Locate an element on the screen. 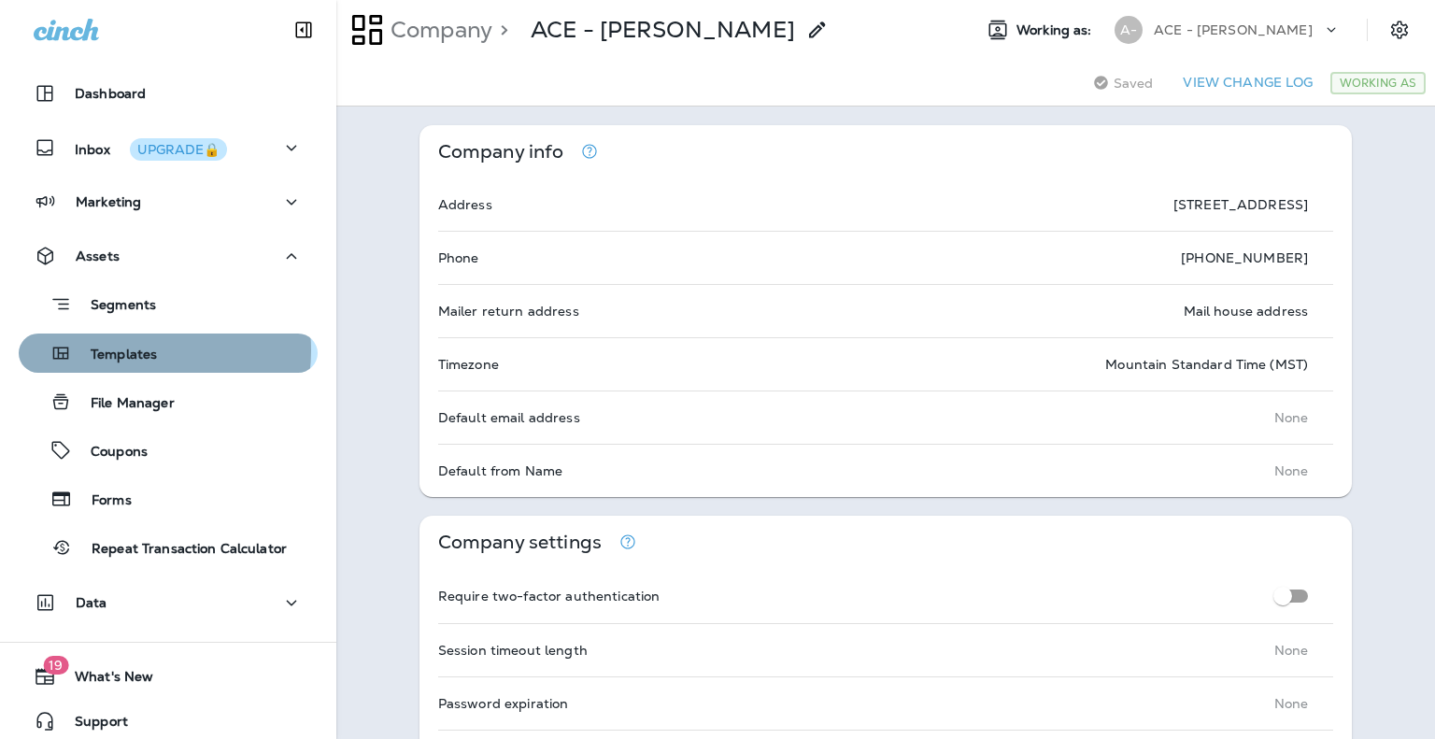 The width and height of the screenshot is (1435, 739). button: Coupons is located at coordinates (168, 450).